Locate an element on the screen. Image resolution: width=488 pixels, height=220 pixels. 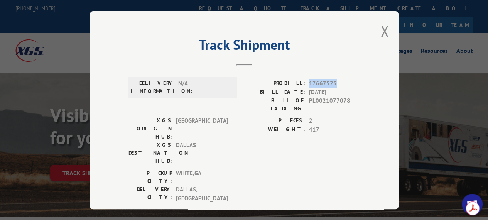
label: DELIVERY CITY: is located at coordinates (150, 194).